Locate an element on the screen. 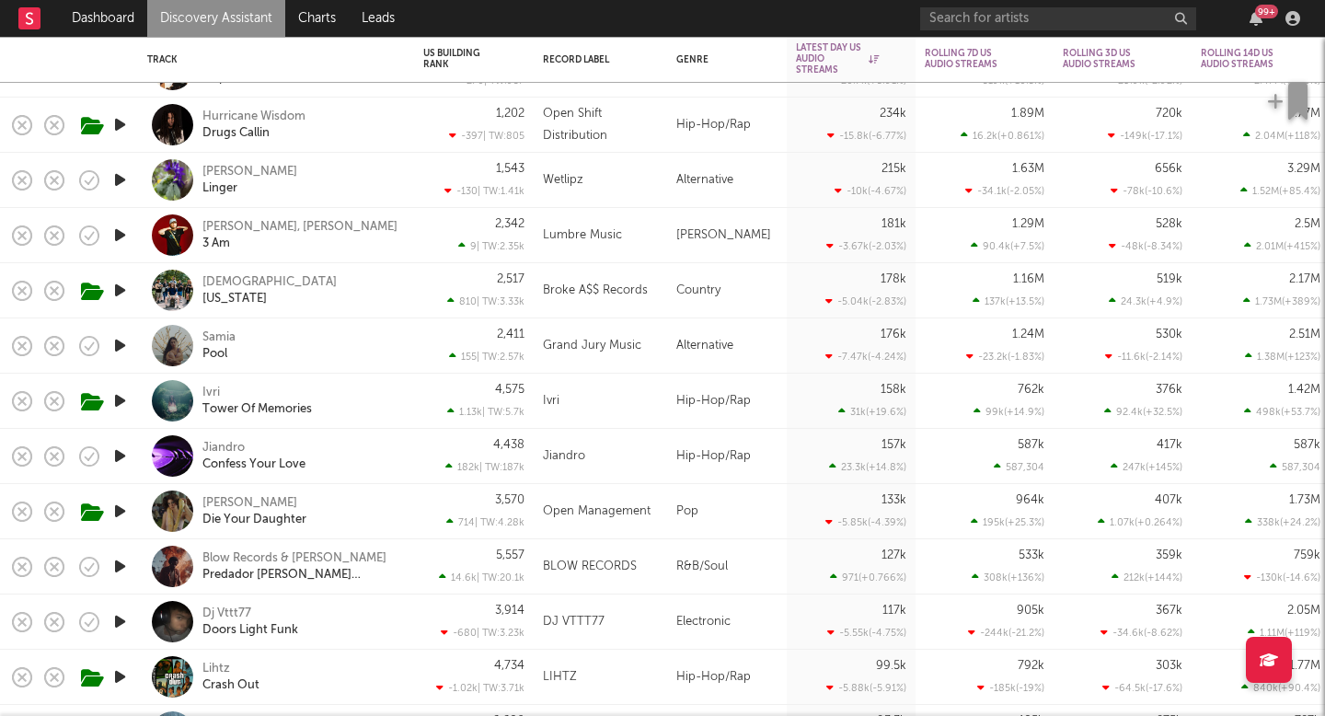  div: 90.4k ( +7.5 % ) is located at coordinates (1008, 246).